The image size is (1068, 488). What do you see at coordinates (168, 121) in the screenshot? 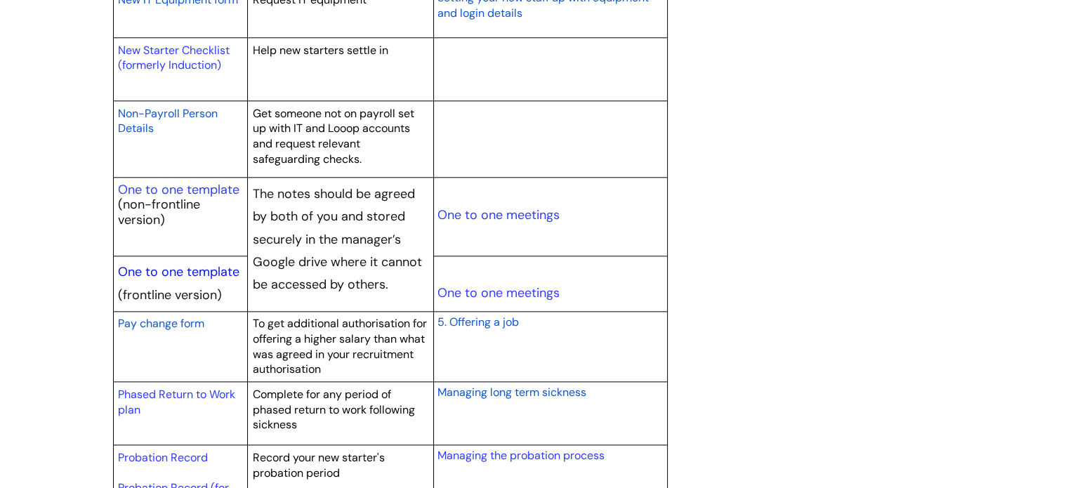
I see `a: Non-Payroll Person Details` at bounding box center [168, 121].